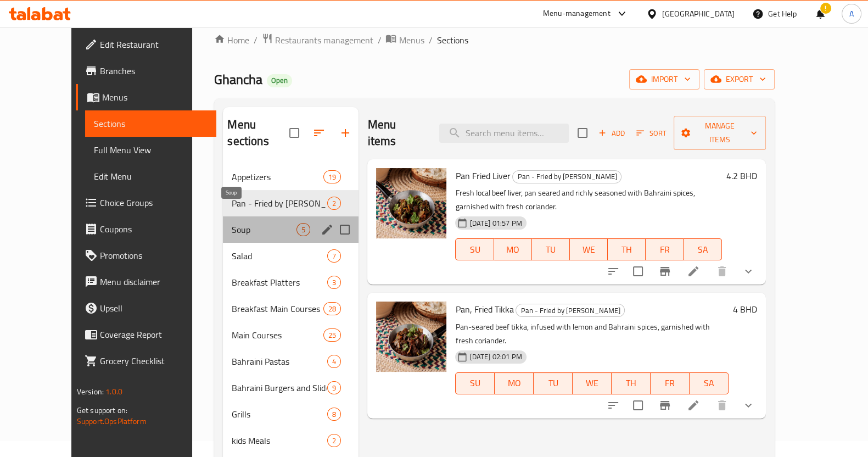 This screenshot has width=868, height=457. Describe the element at coordinates (279, 256) in the screenshot. I see `span: Salad` at that location.